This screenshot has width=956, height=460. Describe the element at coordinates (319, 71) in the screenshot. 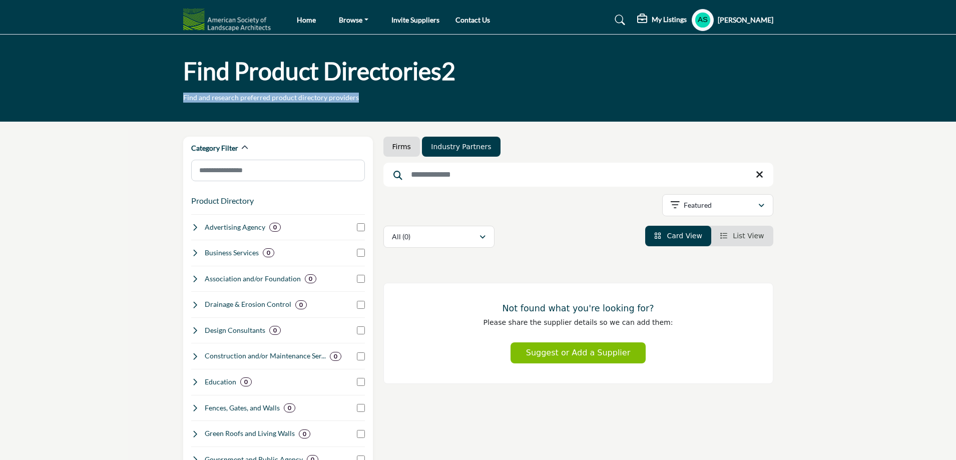

I see `h1: Find Product Directories2` at that location.